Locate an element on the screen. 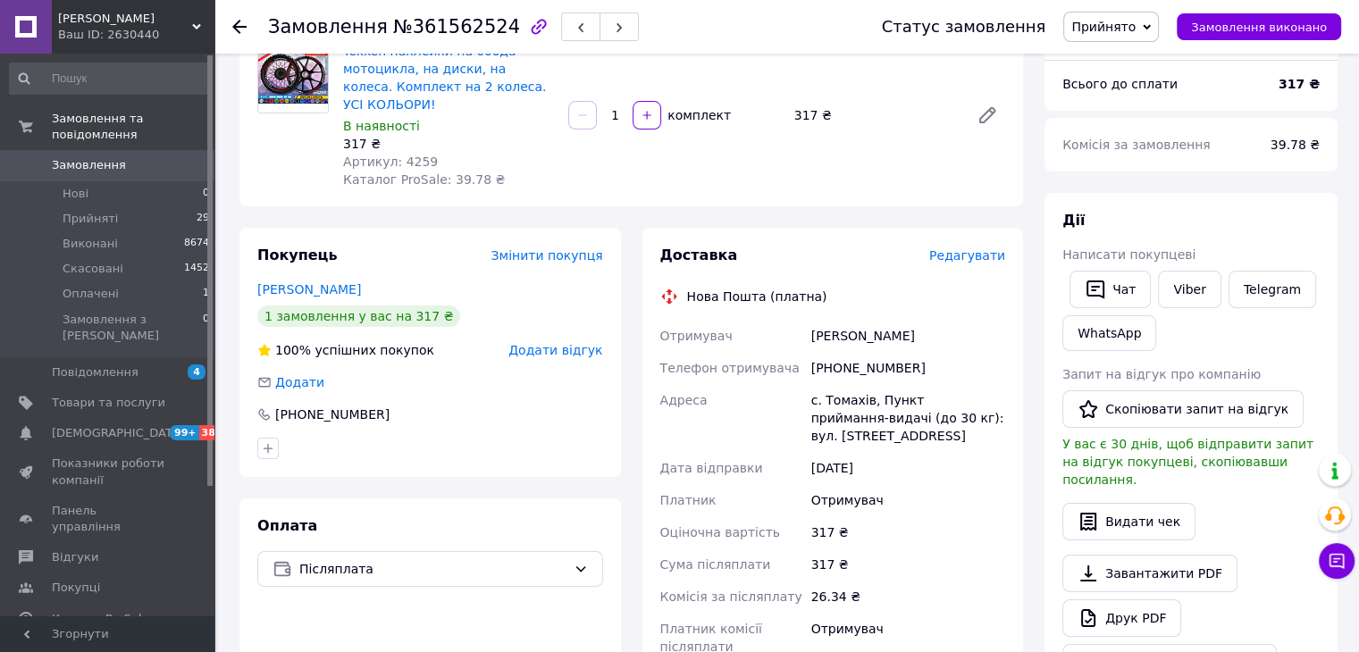  span: Каталог ProSale is located at coordinates (100, 619).